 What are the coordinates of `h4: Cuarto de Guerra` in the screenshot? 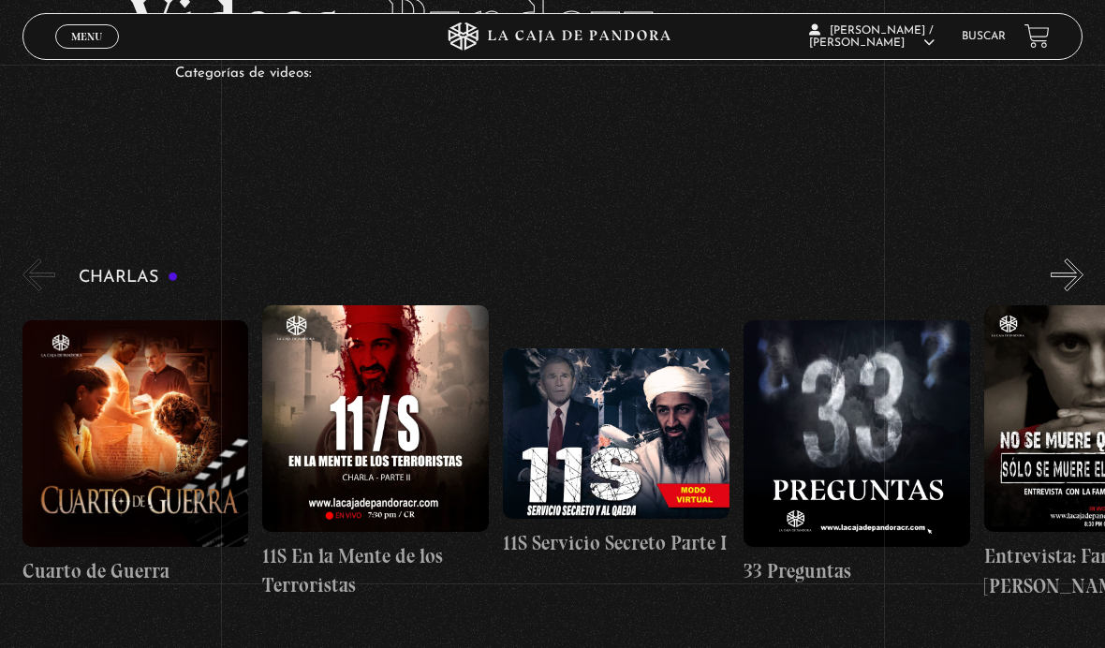 It's located at (136, 571).